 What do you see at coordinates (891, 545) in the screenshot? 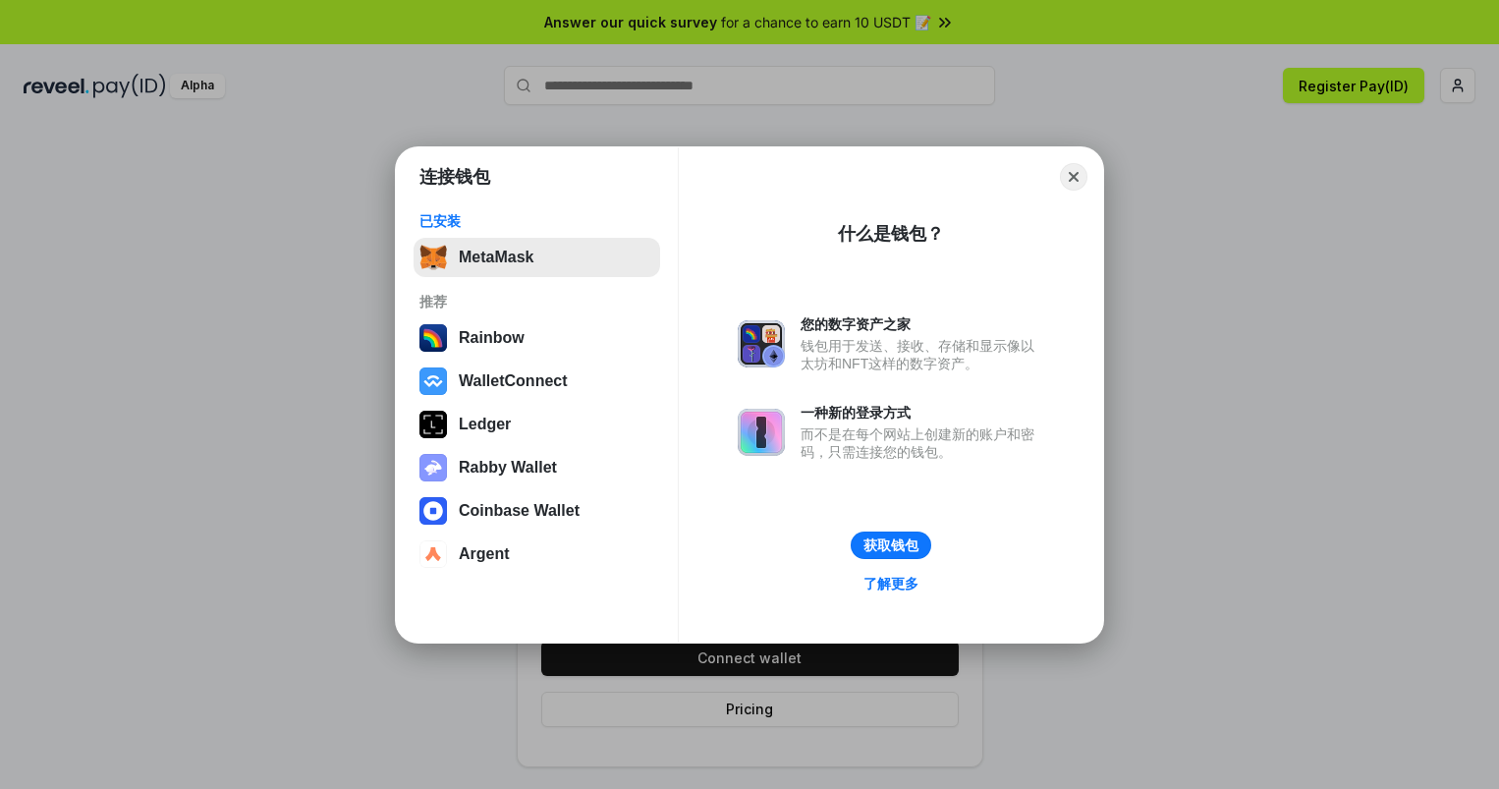
I see `button: 获取钱包` at bounding box center [891, 545].